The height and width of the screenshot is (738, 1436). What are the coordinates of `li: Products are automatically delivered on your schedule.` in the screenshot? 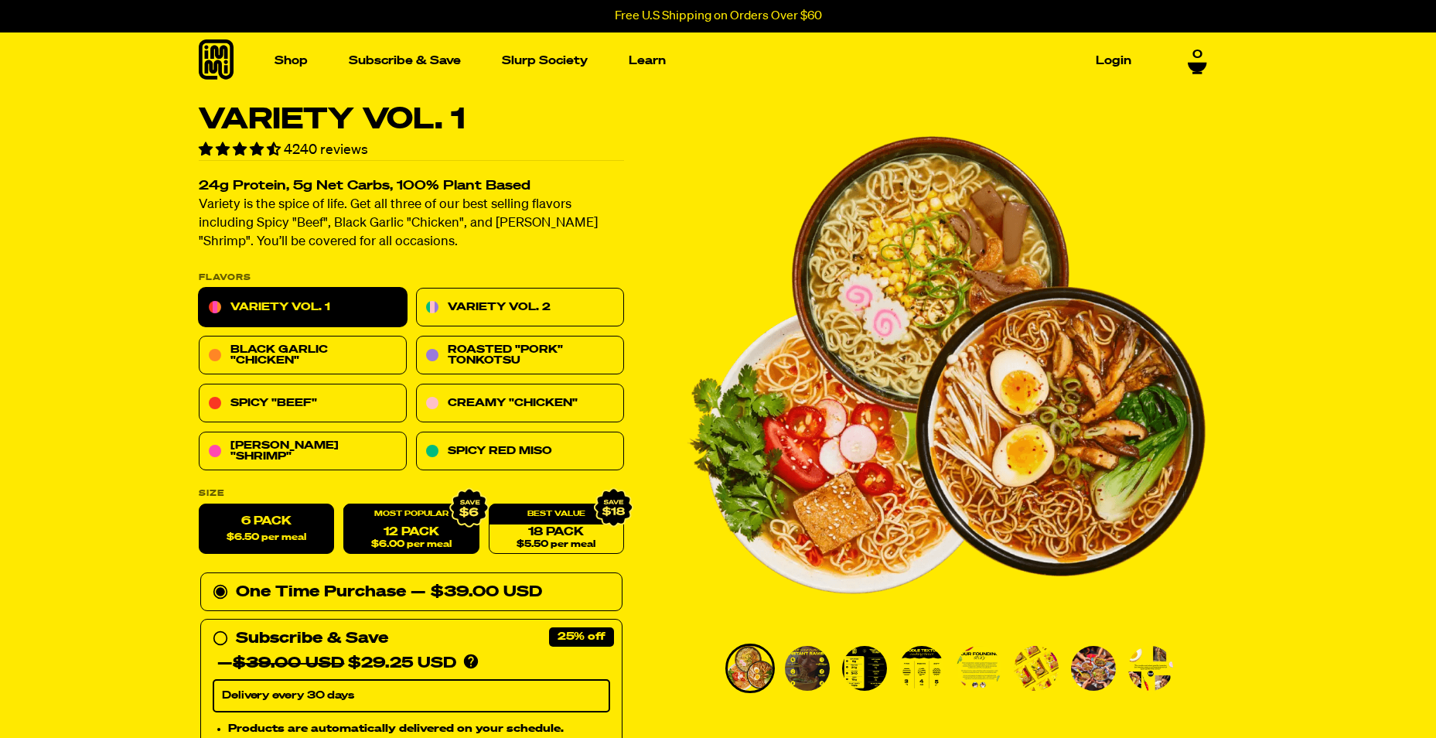 It's located at (419, 729).